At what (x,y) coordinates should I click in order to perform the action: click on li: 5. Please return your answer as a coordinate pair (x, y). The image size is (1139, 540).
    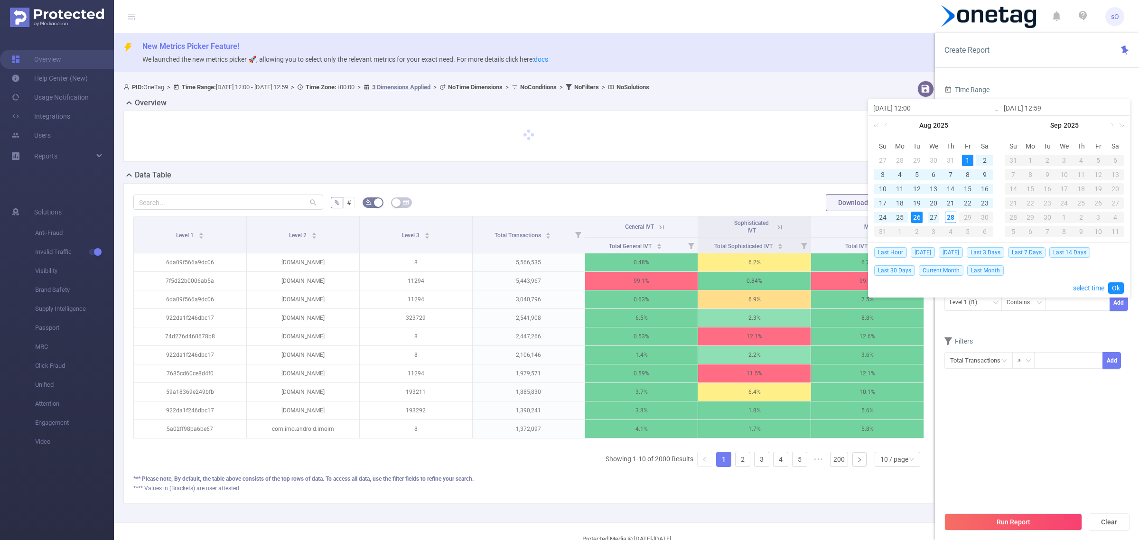
    Looking at the image, I should click on (800, 460).